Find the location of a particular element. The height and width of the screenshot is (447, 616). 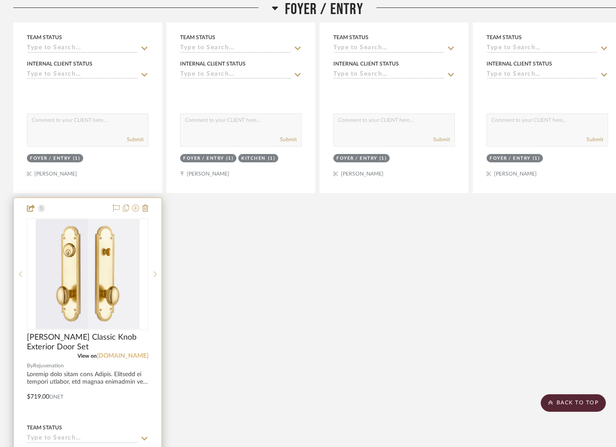

span: View on is located at coordinates (87, 356).